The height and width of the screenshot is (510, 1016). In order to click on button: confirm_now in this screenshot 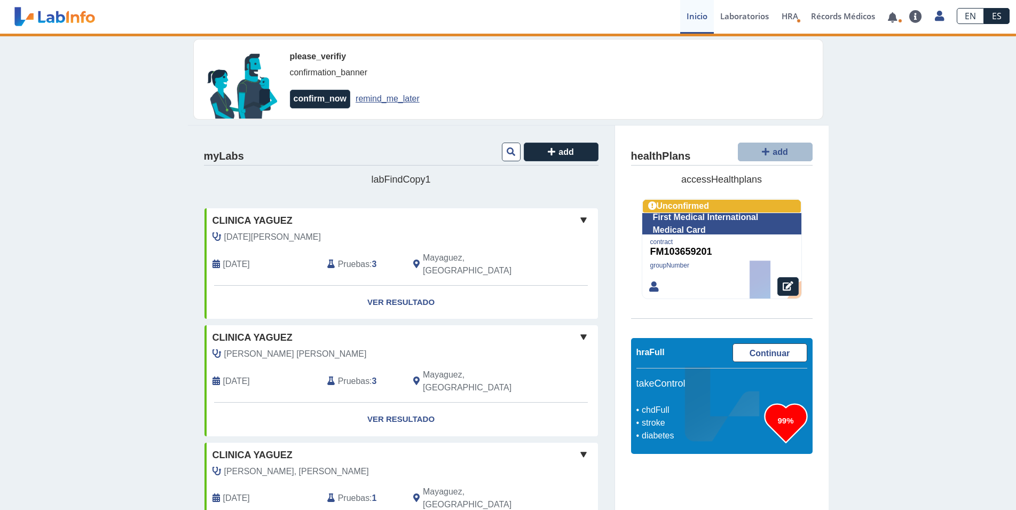, I will do `click(320, 99)`.